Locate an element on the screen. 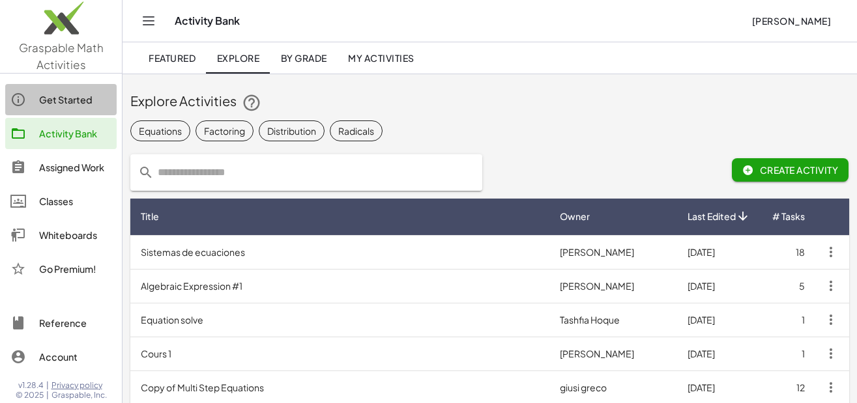 This screenshot has width=857, height=403. td: Sistemas de ecuaciones is located at coordinates (340, 252).